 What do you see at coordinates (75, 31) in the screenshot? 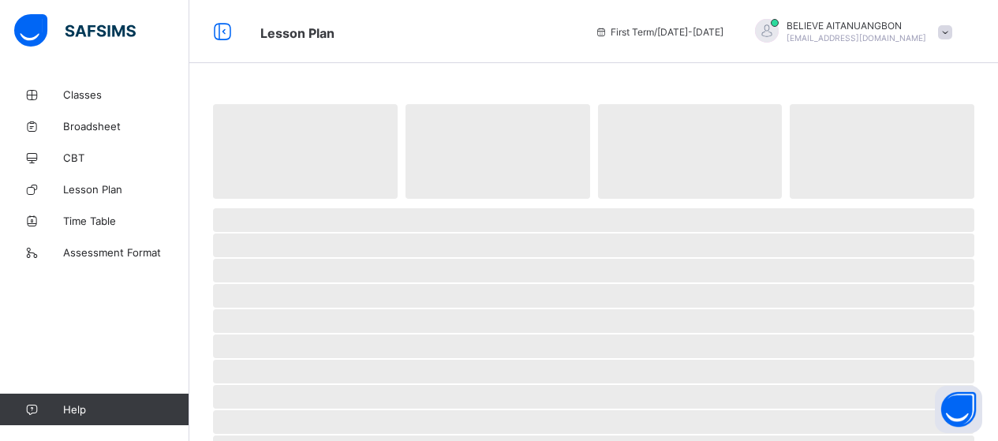
I see `img: safsims` at bounding box center [75, 31].